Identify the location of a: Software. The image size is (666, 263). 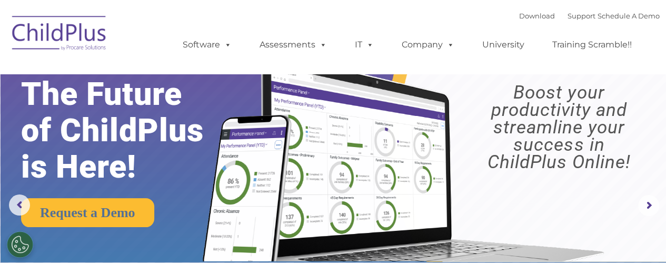
(207, 45).